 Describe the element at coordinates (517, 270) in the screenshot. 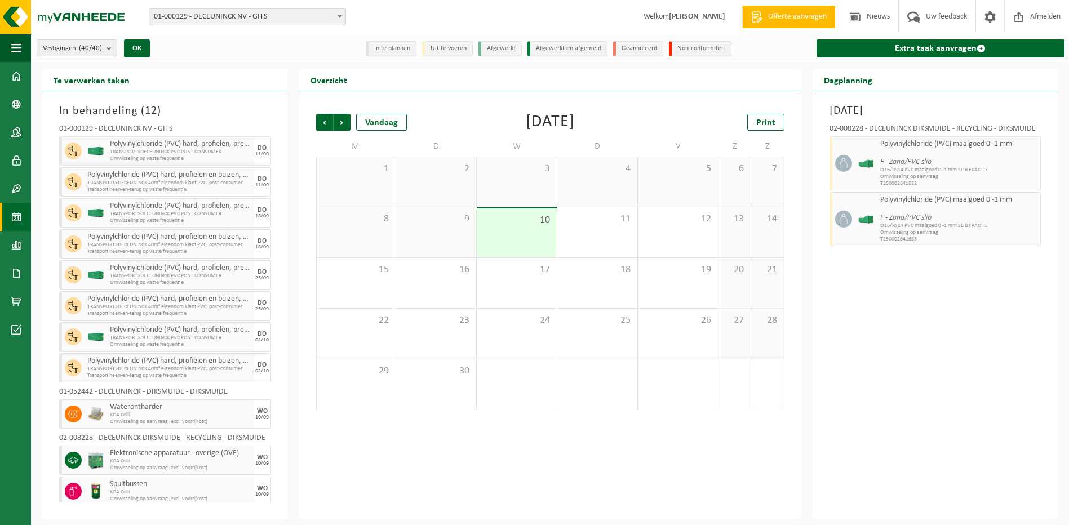

I see `span: 17` at that location.